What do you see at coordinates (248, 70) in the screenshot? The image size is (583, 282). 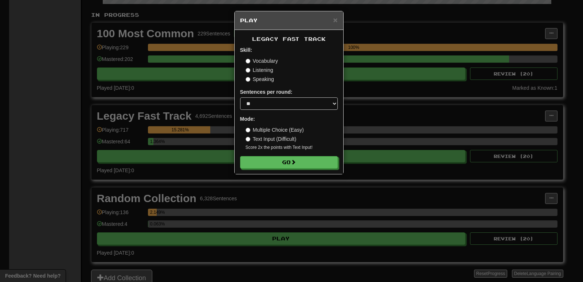 I see `input: Listening` at bounding box center [248, 70].